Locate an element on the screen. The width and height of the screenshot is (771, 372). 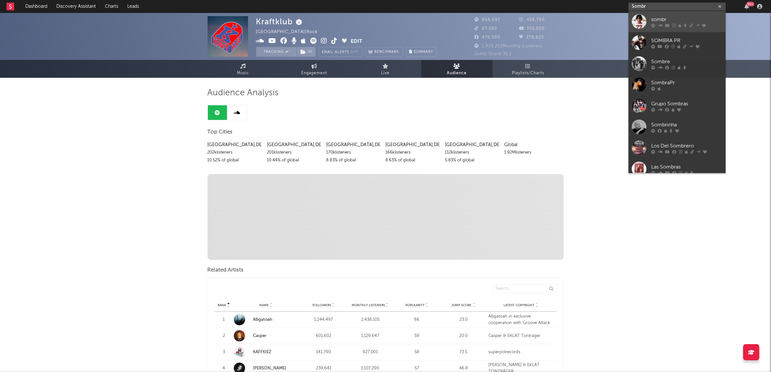
div: 99 + is located at coordinates (751, 4).